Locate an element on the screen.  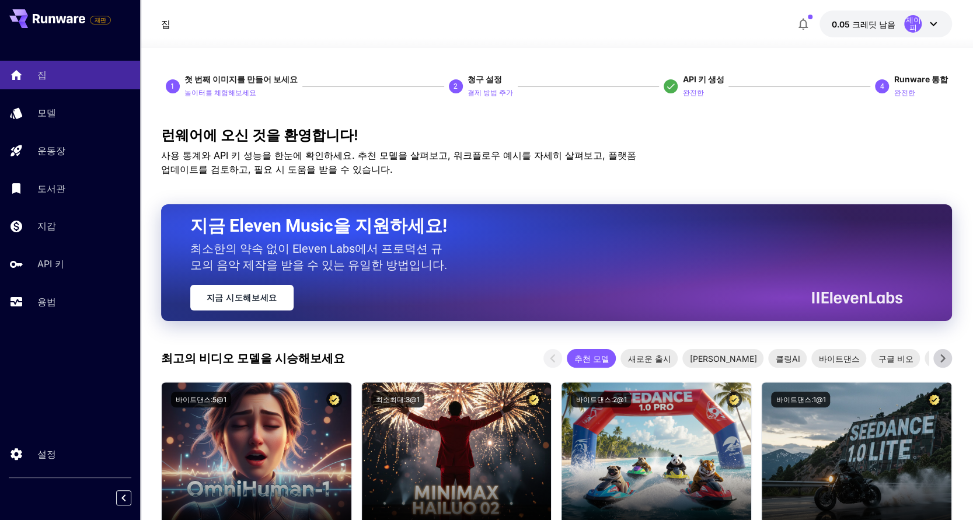
font: 최고의 비디오 모델을 시승해보세요 is located at coordinates (253, 358).